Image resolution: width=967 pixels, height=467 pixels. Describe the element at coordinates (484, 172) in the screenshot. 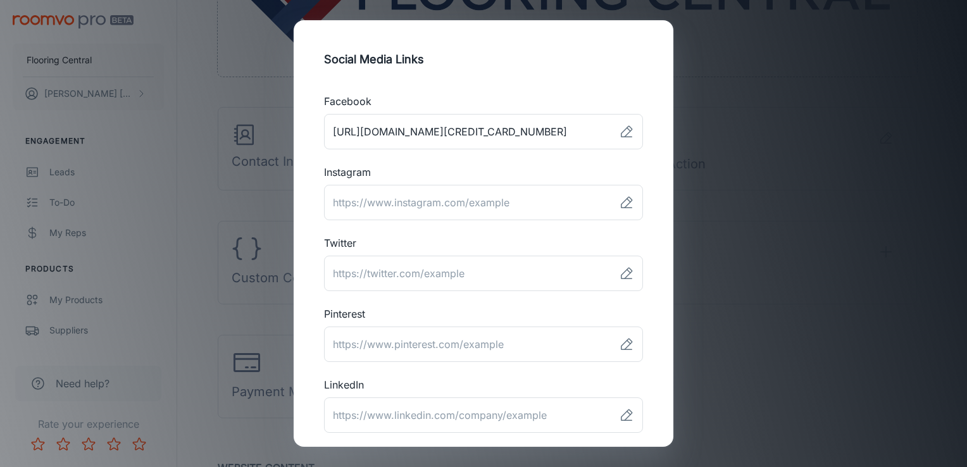

I see `p: Instagram` at that location.